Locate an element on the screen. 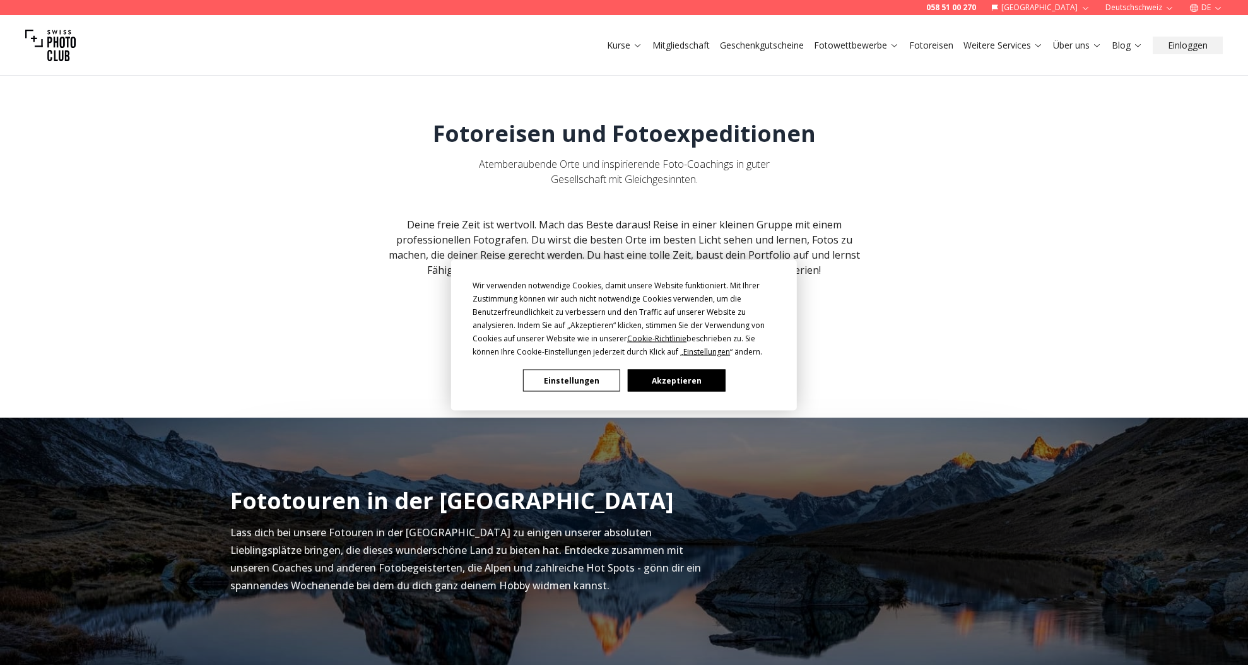 The width and height of the screenshot is (1248, 670). span: Einstellungen is located at coordinates (707, 351).